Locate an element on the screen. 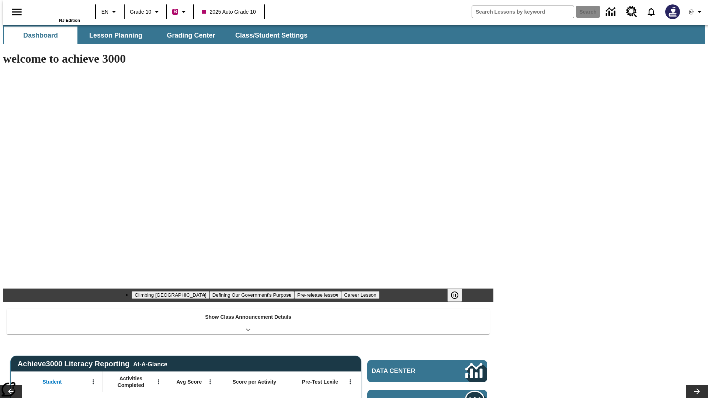  a: Notifications is located at coordinates (651, 12).